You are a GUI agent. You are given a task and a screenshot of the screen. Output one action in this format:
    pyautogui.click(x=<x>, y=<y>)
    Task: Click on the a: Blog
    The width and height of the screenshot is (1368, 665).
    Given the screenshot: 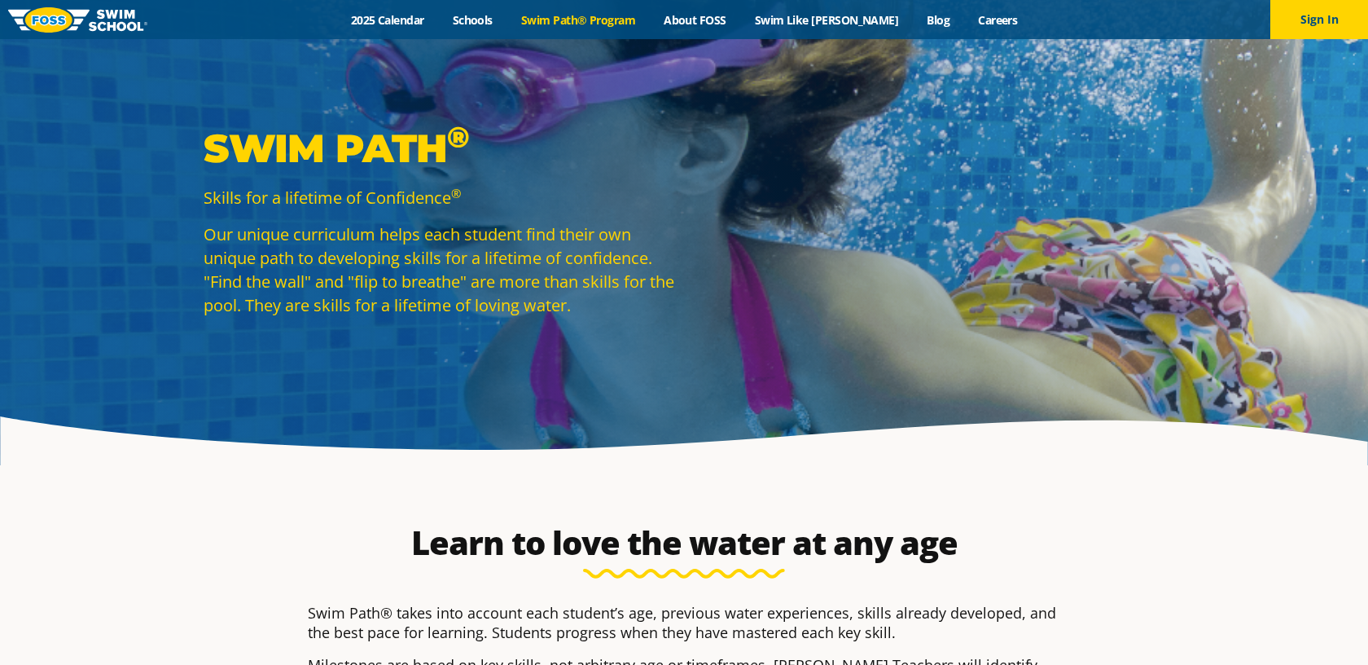 What is the action you would take?
    pyautogui.click(x=938, y=20)
    